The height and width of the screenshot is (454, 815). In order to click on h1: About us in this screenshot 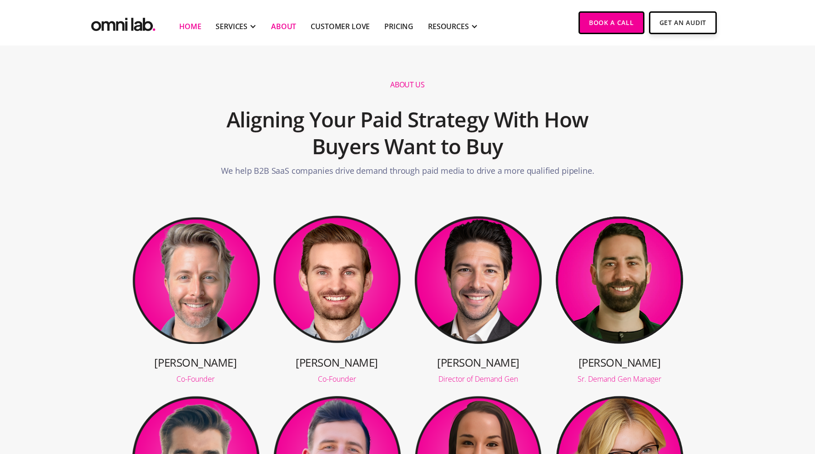, I will do `click(407, 85)`.